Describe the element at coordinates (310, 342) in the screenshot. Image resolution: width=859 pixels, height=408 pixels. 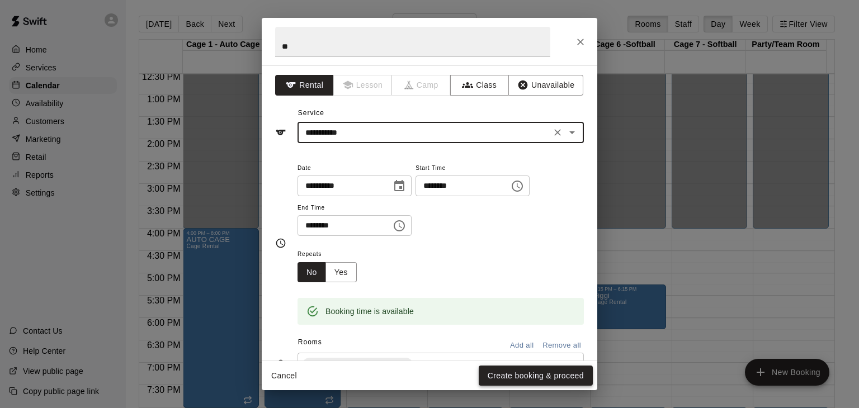
I see `span: Rooms` at that location.